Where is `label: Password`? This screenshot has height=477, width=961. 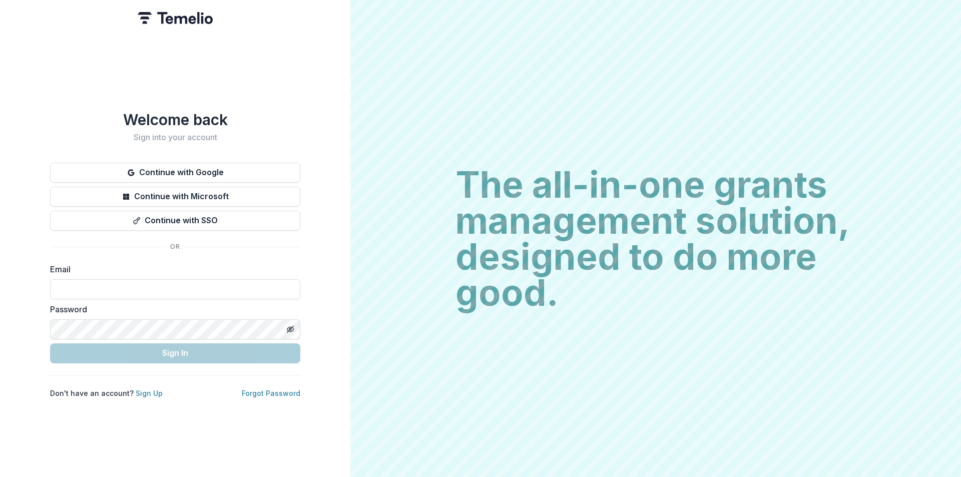
label: Password is located at coordinates (172, 309).